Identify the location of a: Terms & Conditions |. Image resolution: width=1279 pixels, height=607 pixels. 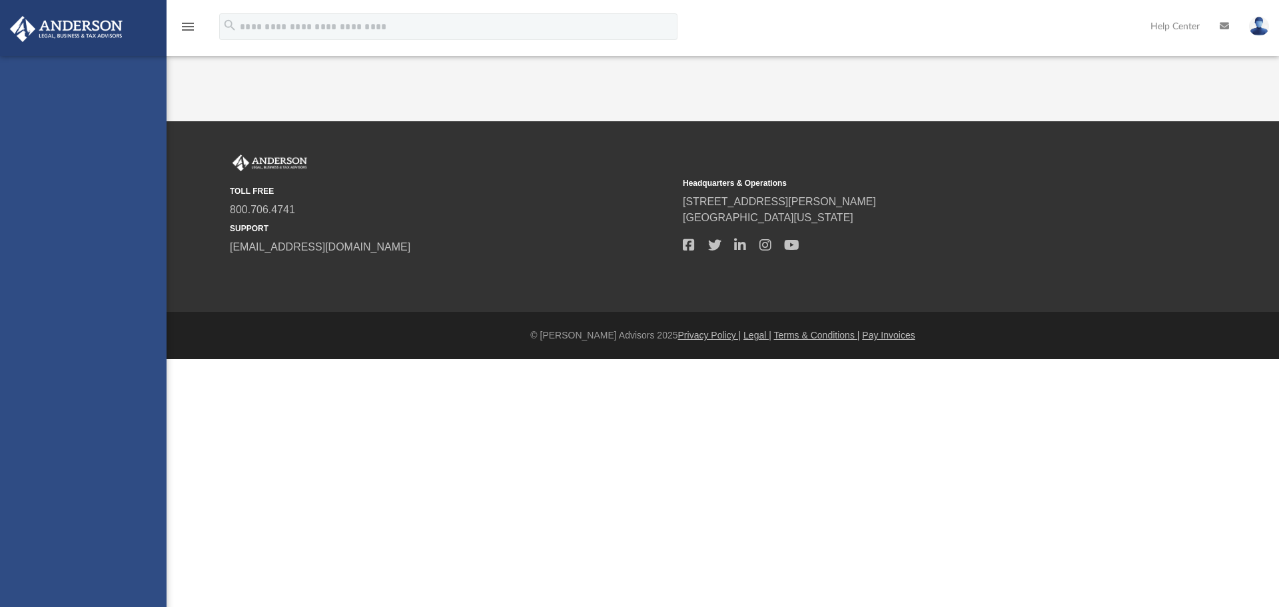
(816, 335).